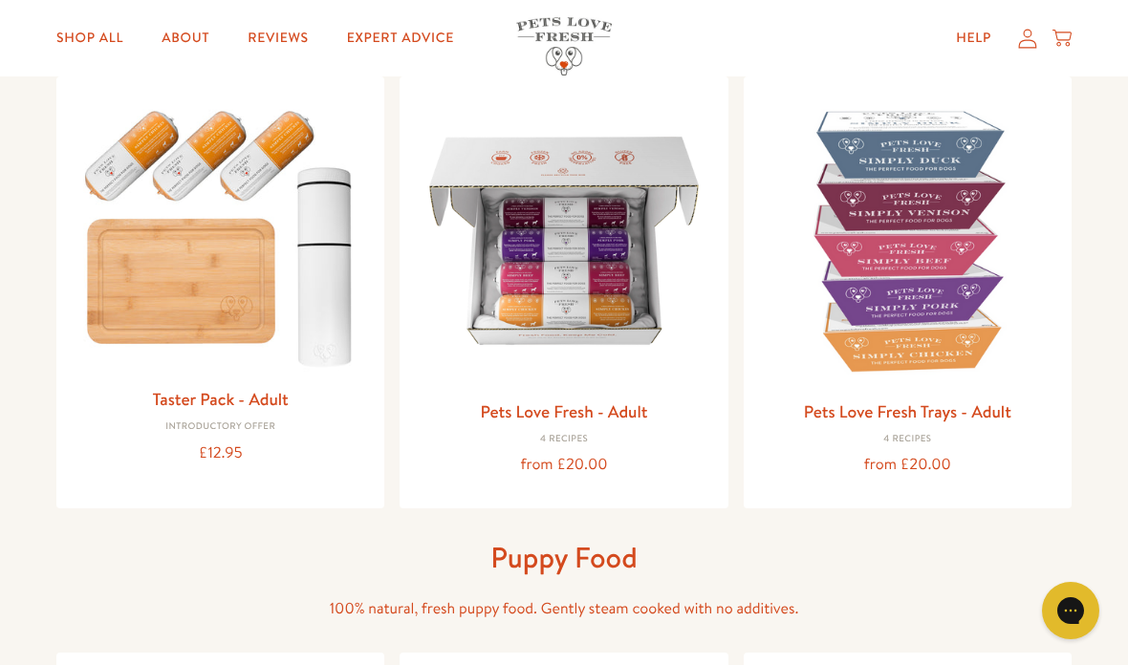 This screenshot has height=665, width=1128. What do you see at coordinates (220, 234) in the screenshot?
I see `img: Taster Pack - Adult` at bounding box center [220, 234].